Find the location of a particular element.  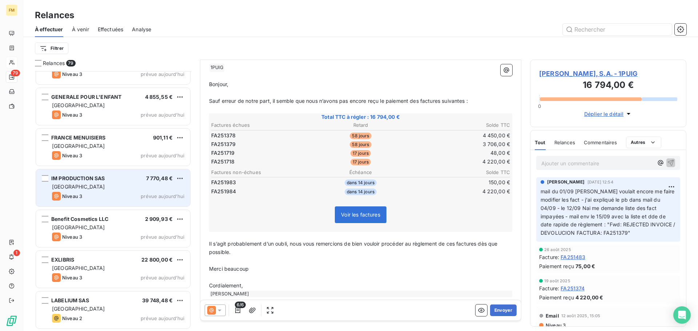

span: À venir is located at coordinates (80, 29).